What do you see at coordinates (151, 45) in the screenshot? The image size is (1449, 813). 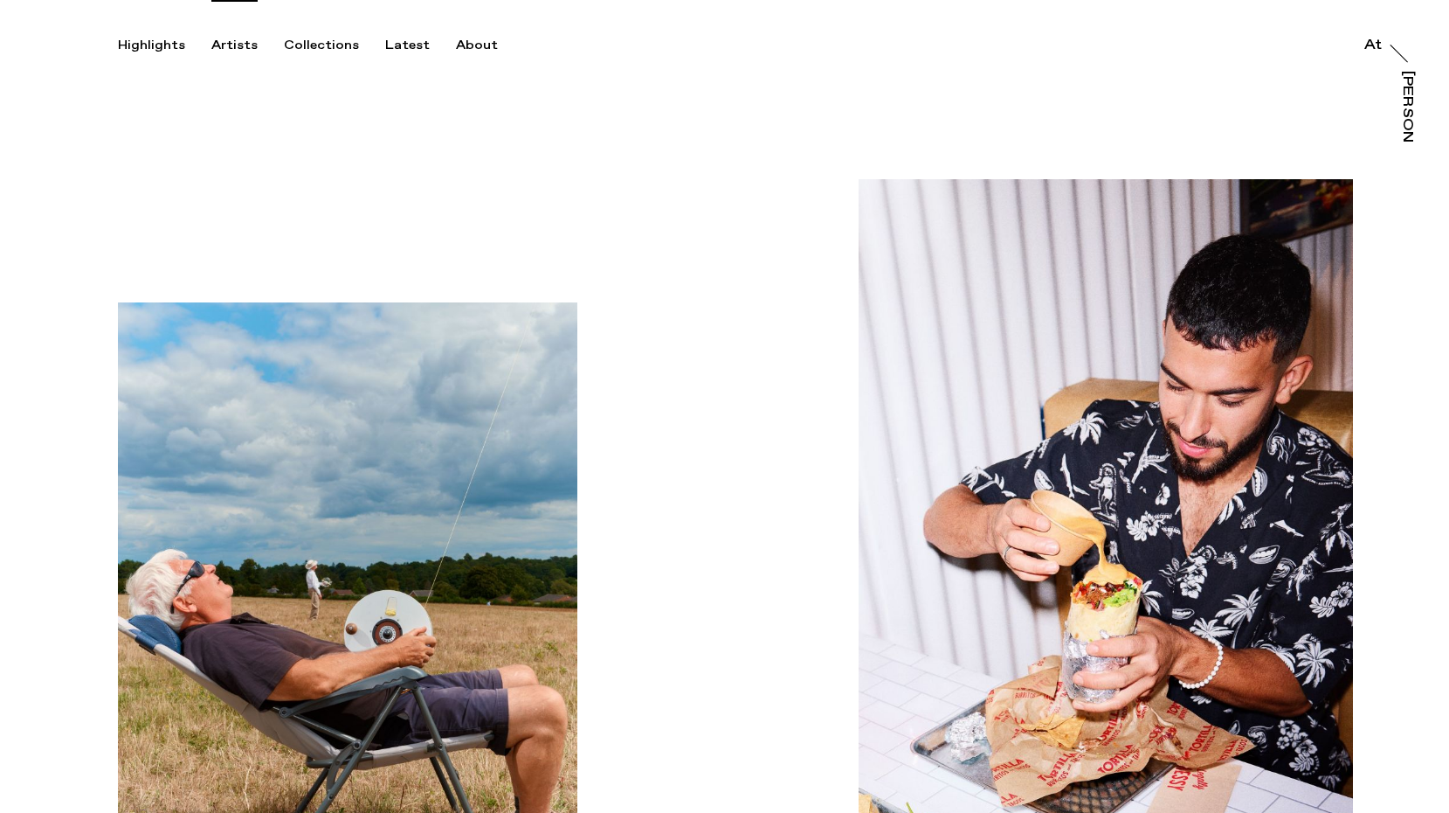 I see `div: Highlights` at bounding box center [151, 45].